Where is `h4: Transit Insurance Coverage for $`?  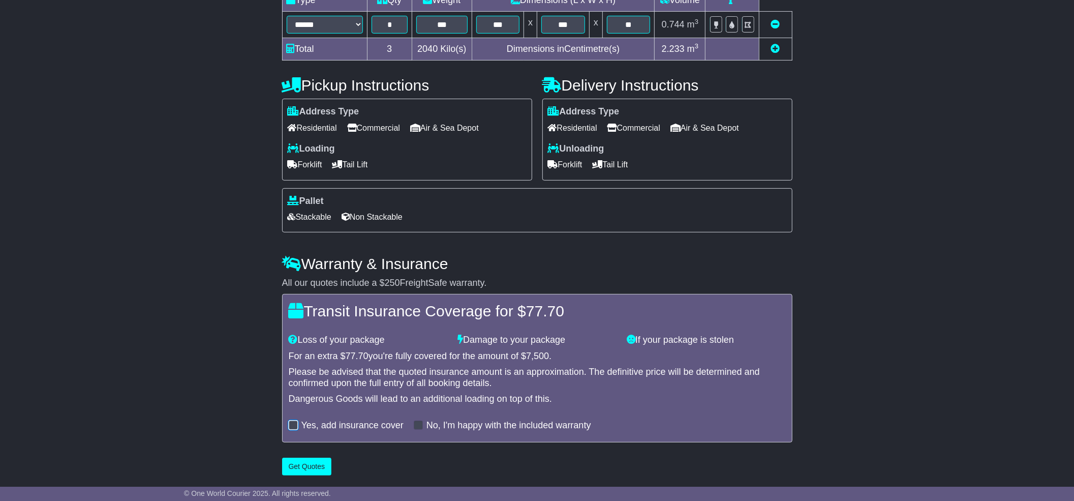 h4: Transit Insurance Coverage for $ is located at coordinates (537, 310).